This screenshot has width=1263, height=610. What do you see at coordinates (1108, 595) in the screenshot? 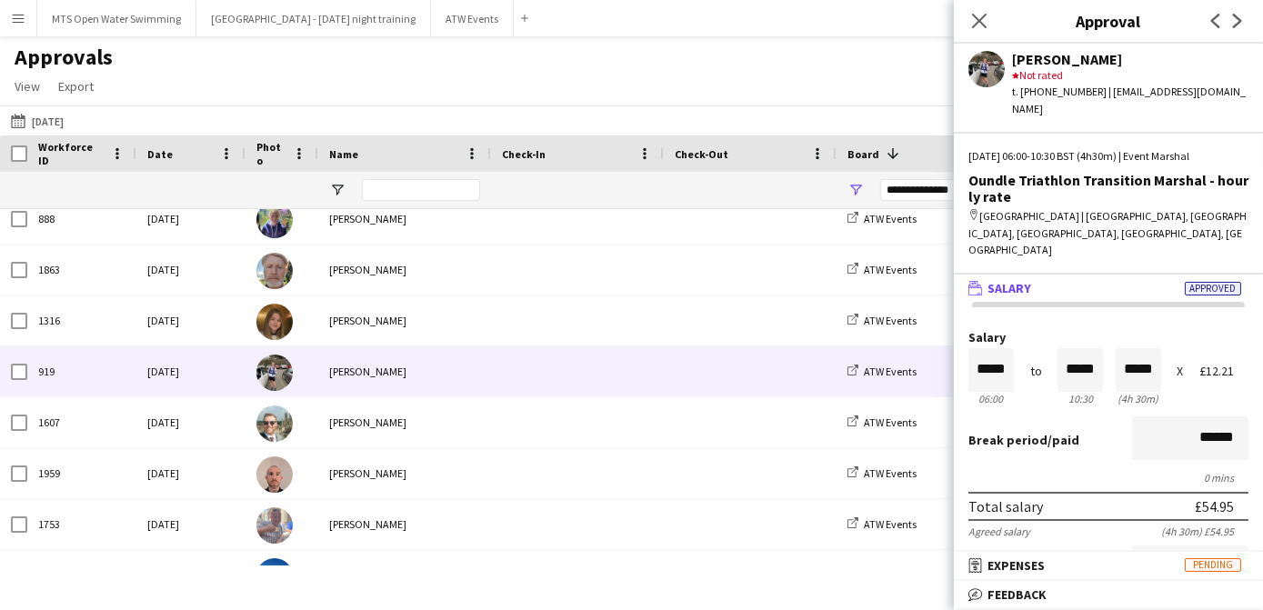
I see `mat-expansion-panel-header: Feedback` at bounding box center [1108, 595].